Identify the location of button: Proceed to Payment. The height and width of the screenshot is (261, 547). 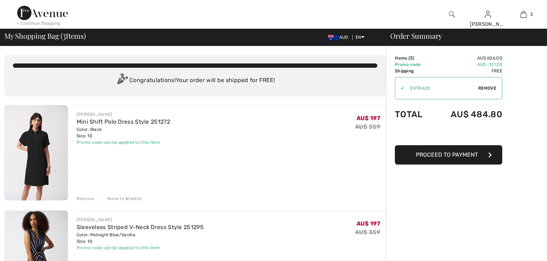
(449, 155).